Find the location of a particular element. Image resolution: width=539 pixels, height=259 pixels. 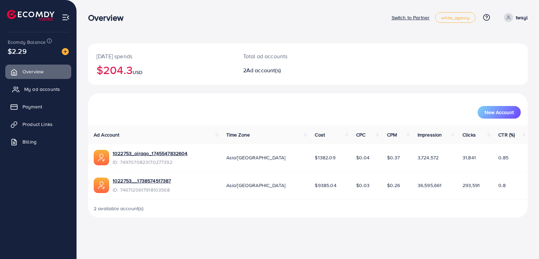

span: Billing is located at coordinates (29, 142).